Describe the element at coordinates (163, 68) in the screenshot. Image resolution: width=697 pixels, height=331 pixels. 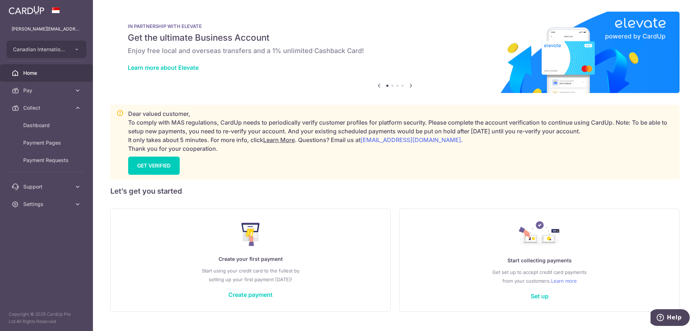
I see `a: Learn more about Elevate` at that location.